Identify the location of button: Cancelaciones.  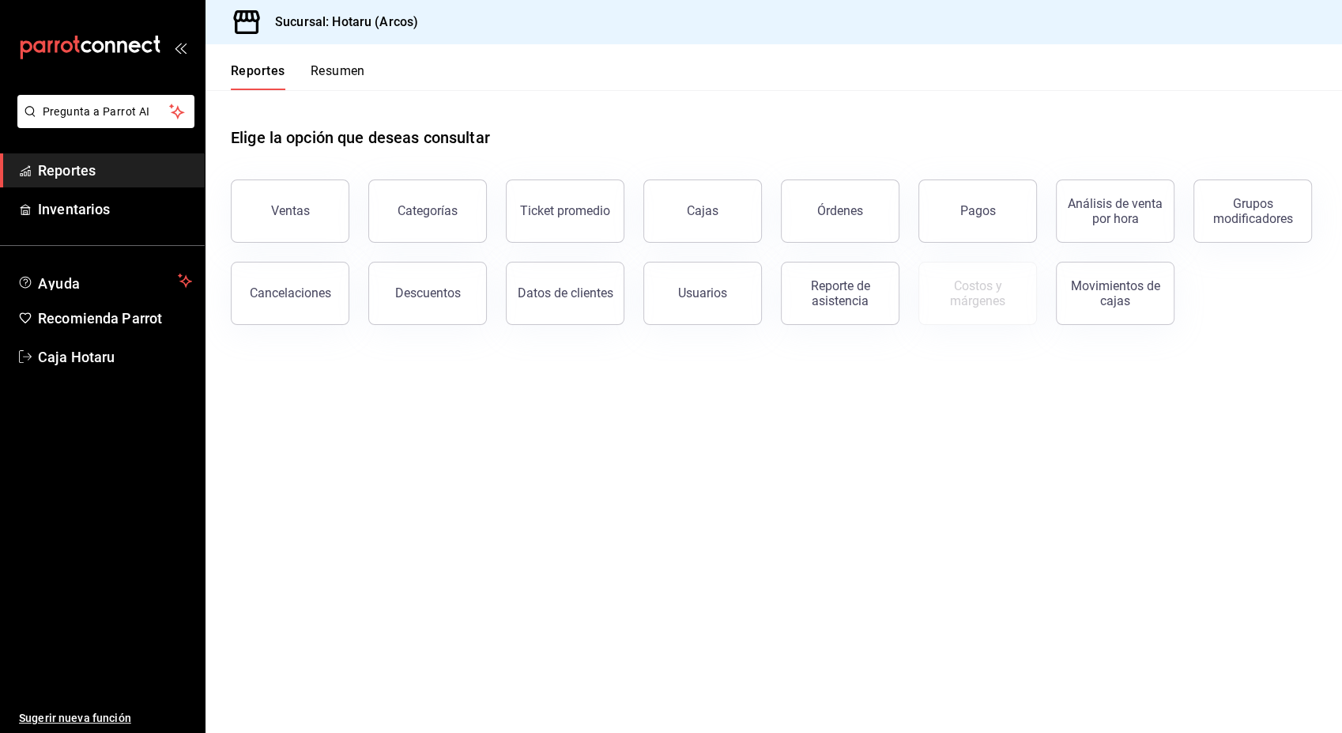
(290, 293).